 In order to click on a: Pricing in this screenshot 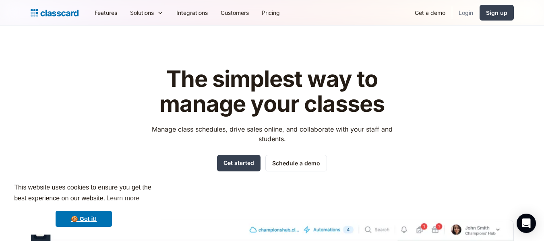, I will do `click(271, 12)`.